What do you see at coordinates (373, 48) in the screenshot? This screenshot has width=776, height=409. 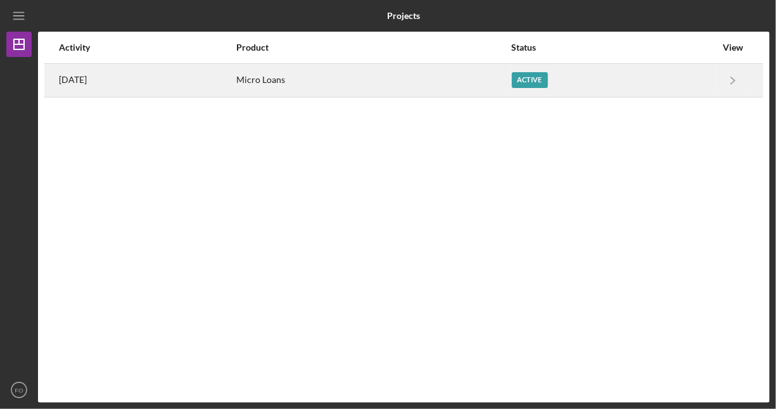 I see `div: Product` at bounding box center [373, 48].